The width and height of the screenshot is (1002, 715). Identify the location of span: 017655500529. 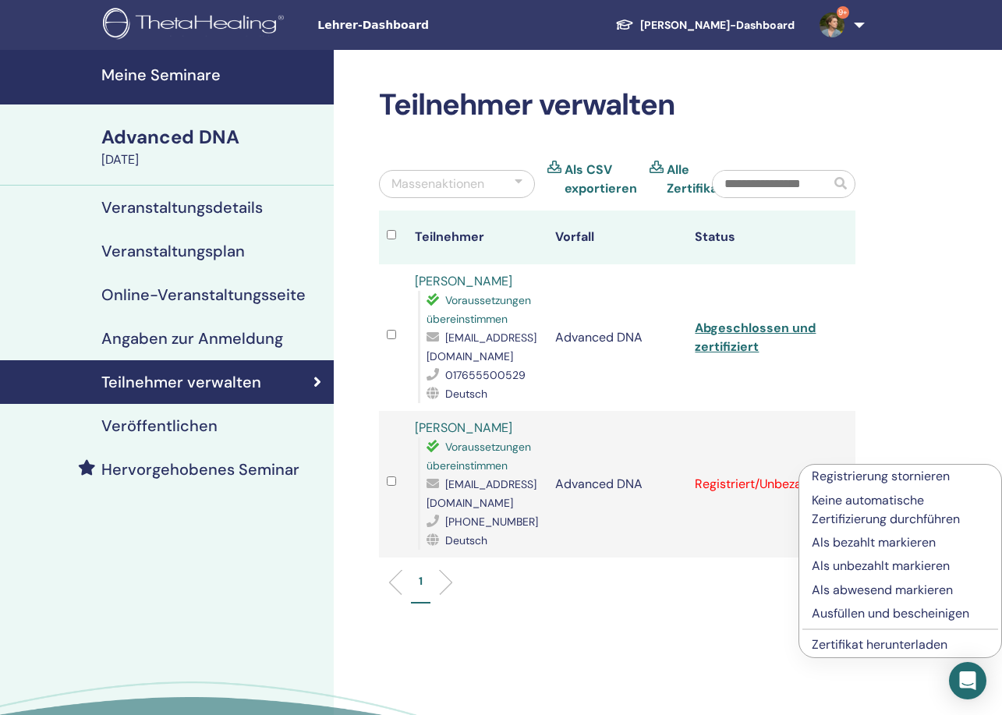
(485, 375).